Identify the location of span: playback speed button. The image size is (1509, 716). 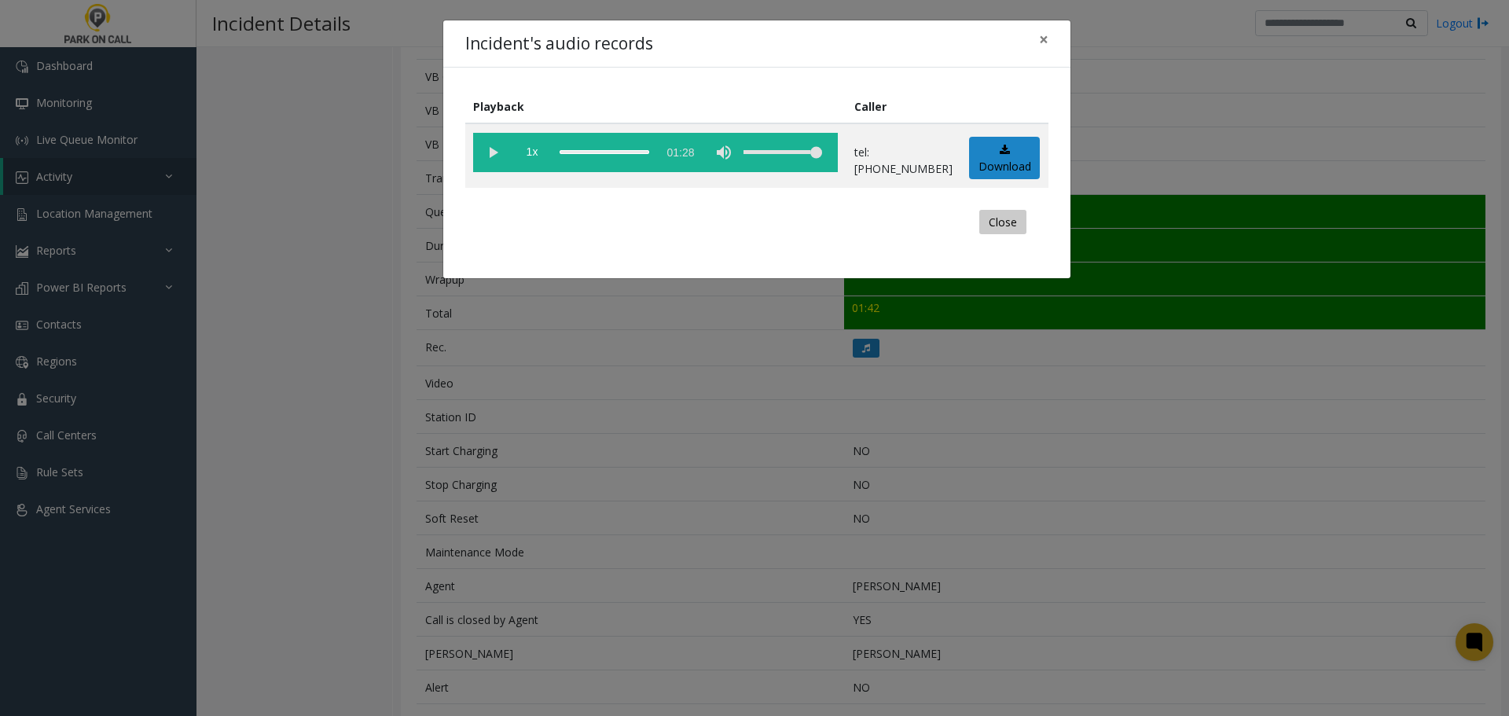
(532, 152).